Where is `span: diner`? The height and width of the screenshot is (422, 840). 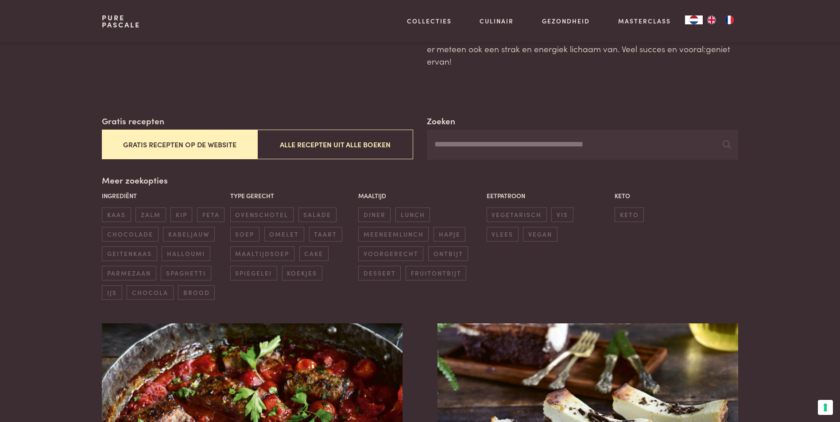 span: diner is located at coordinates (374, 215).